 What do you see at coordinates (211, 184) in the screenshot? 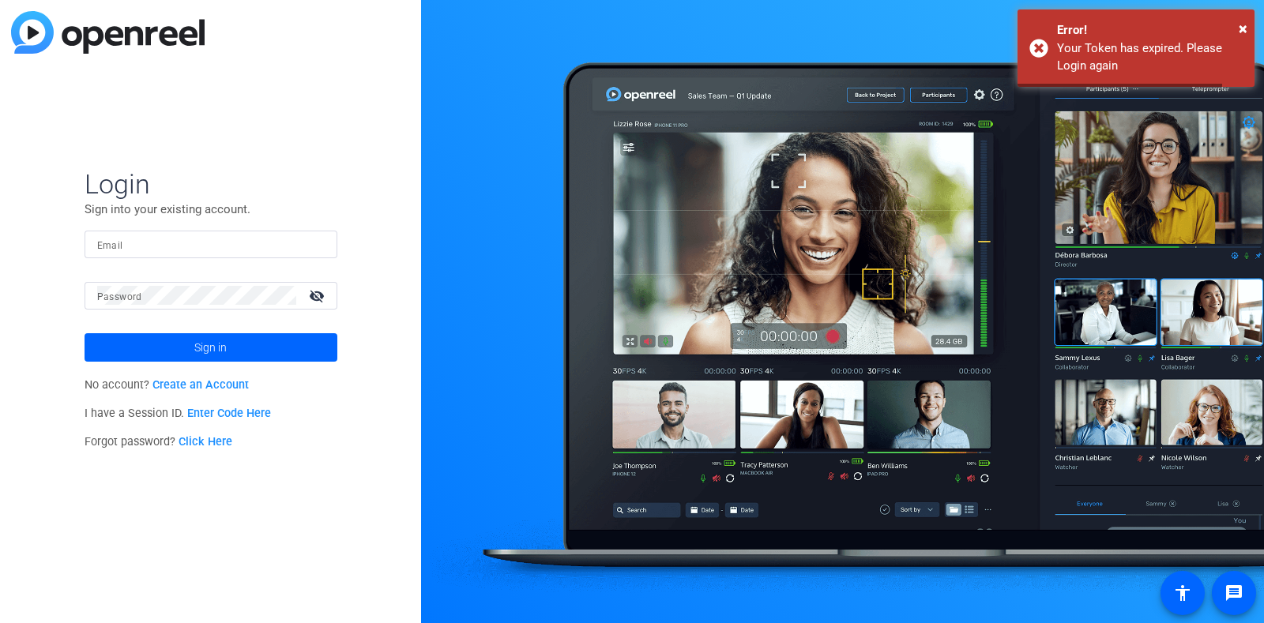
I see `span: Login` at bounding box center [211, 184].